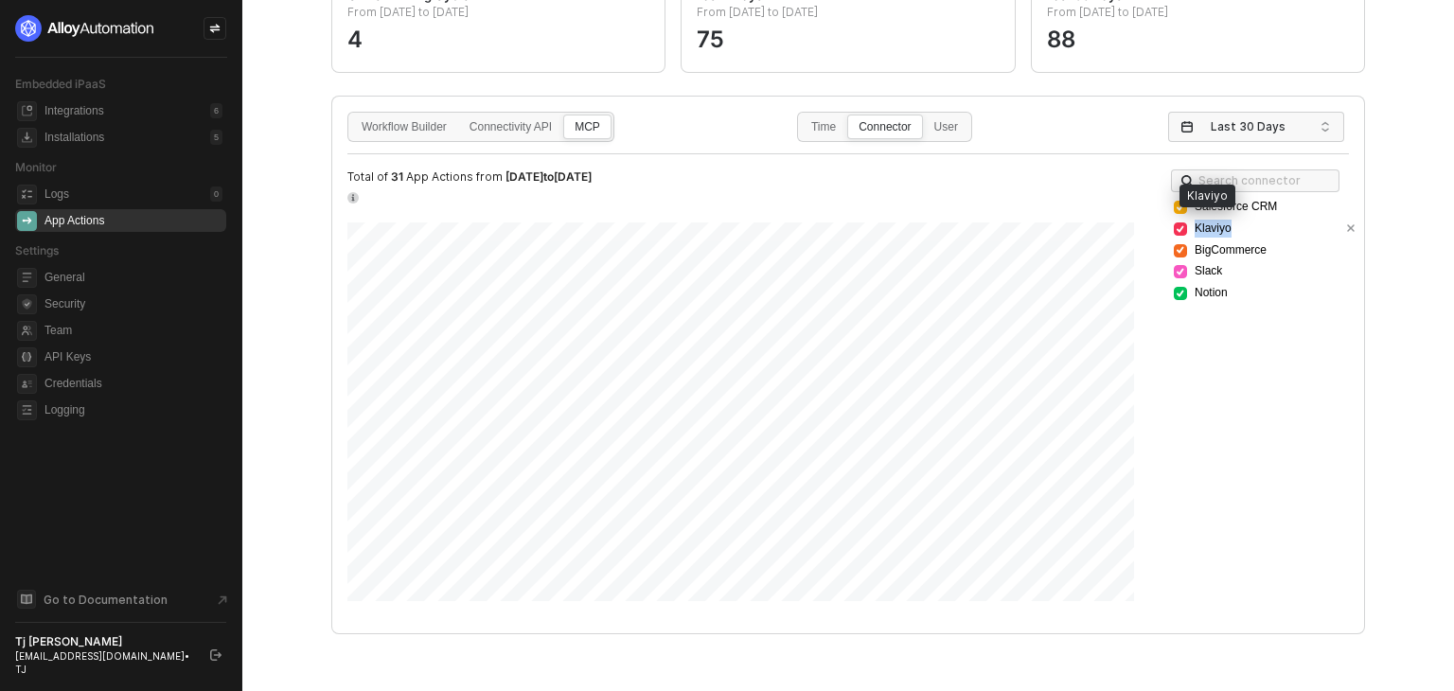  I want to click on div: Logs, so click(57, 194).